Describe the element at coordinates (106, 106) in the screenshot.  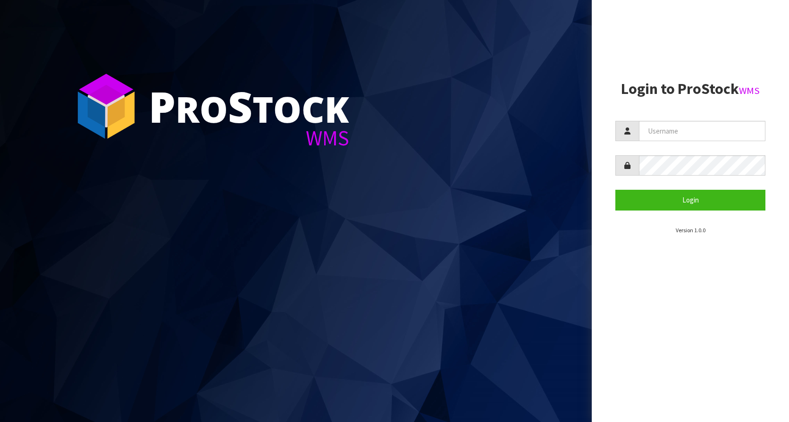
I see `img: ProStock Cube` at that location.